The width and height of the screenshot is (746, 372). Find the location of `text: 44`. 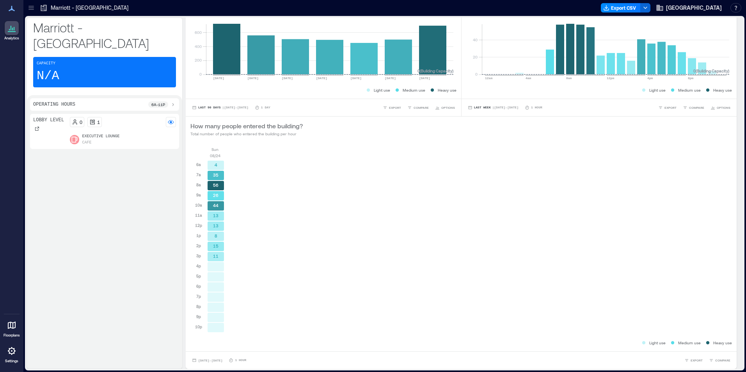

text: 44 is located at coordinates (216, 205).